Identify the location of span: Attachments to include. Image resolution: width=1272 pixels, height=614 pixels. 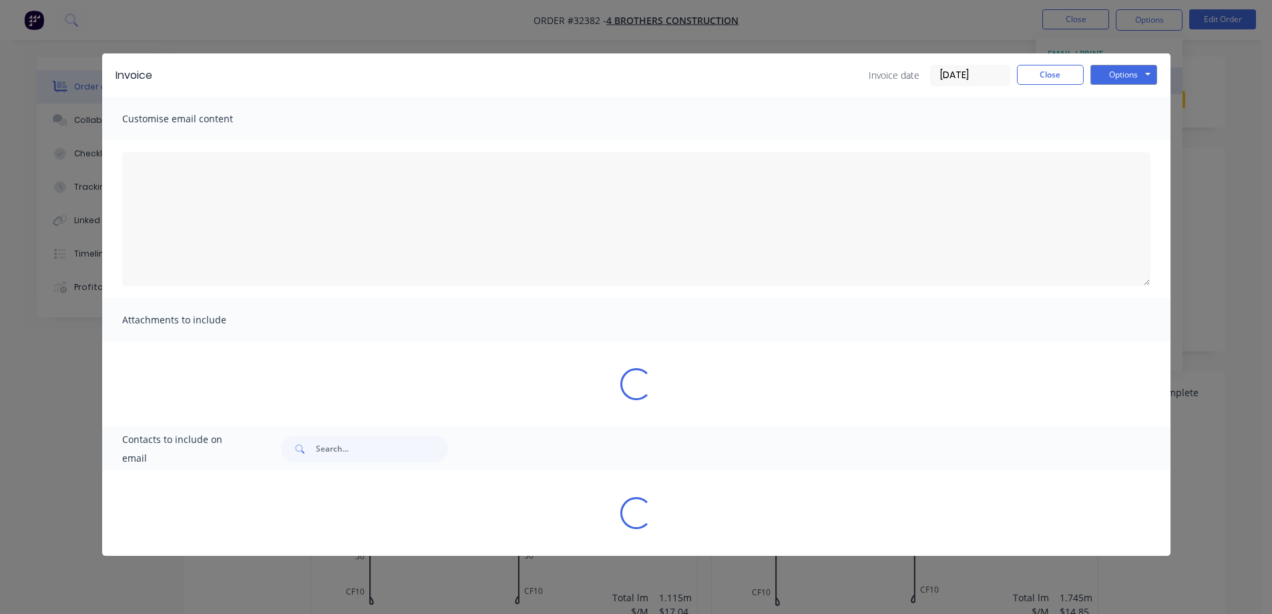
(196, 320).